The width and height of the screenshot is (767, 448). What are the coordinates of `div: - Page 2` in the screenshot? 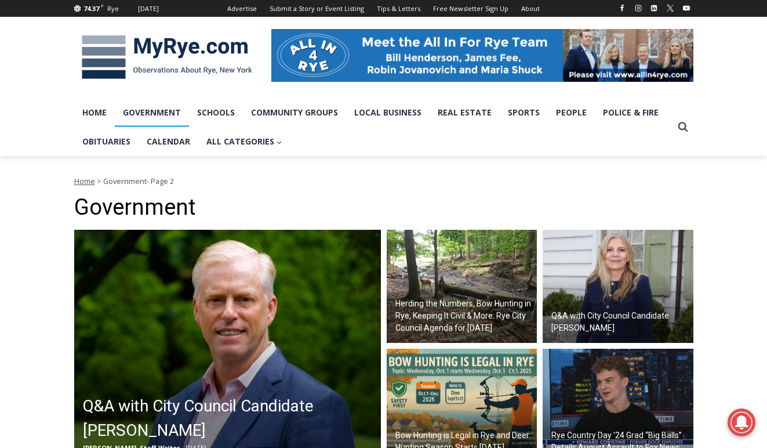 It's located at (384, 181).